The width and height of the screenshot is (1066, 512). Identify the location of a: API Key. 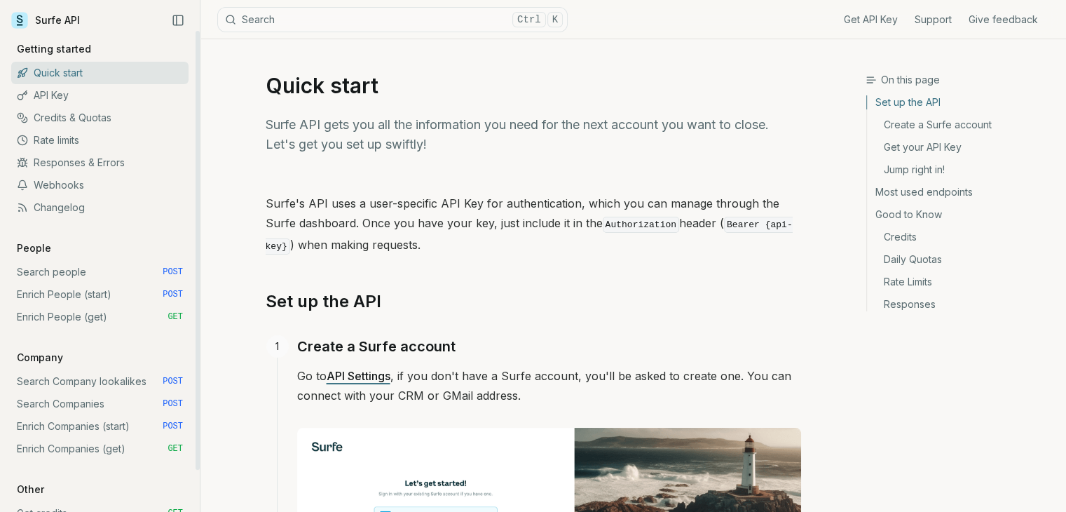
(100, 95).